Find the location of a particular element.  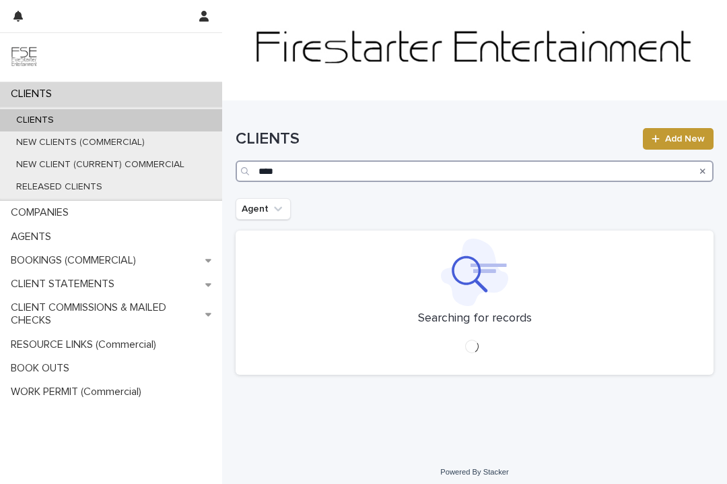

p: RESOURCE LINKS (Commercial) is located at coordinates (86, 344).